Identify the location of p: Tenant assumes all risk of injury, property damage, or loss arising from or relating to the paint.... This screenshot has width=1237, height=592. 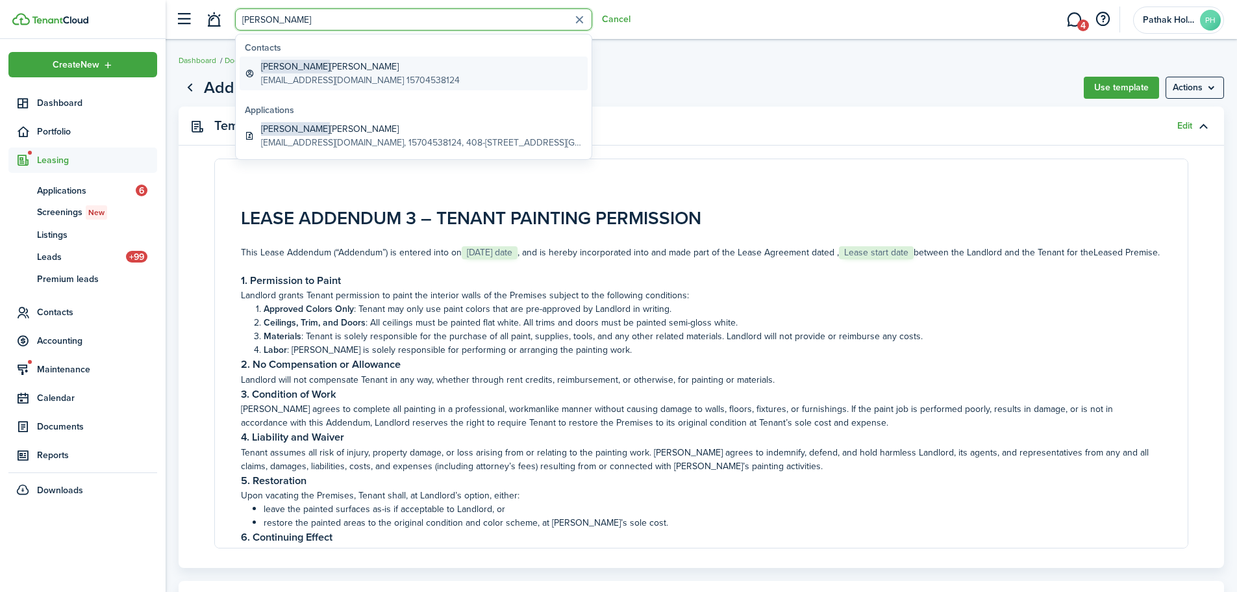
(701, 459).